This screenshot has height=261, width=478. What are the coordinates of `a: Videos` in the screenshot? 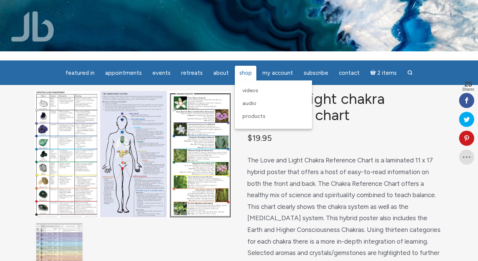 It's located at (273, 91).